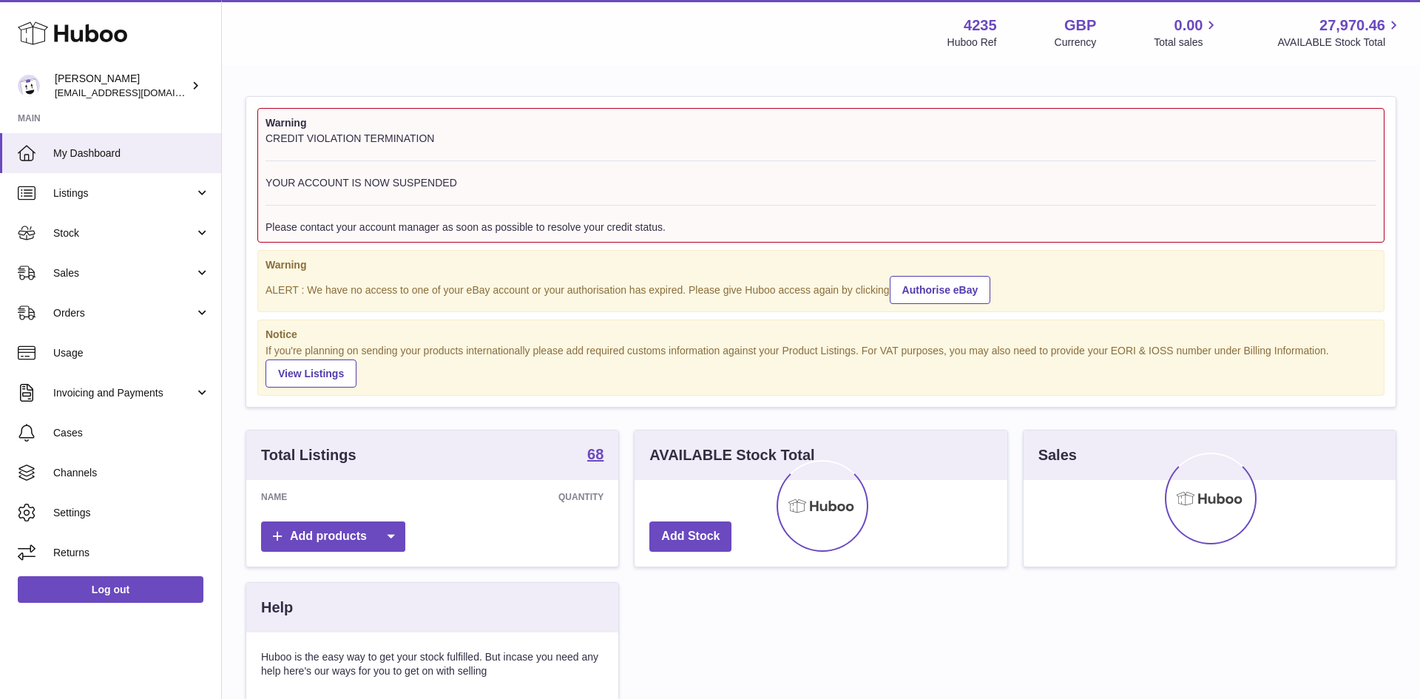 Image resolution: width=1420 pixels, height=699 pixels. I want to click on span: Returns, so click(132, 553).